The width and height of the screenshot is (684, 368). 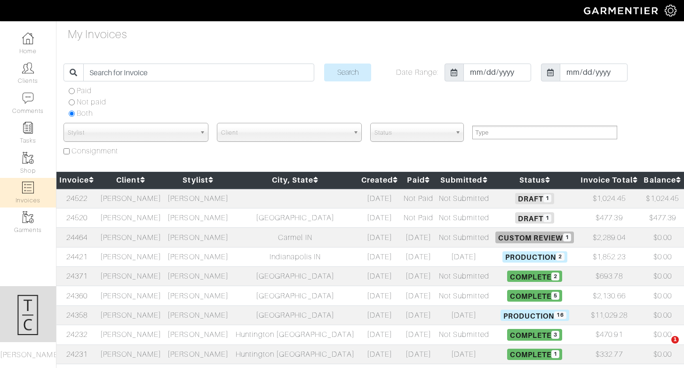 What do you see at coordinates (609, 199) in the screenshot?
I see `td: $1,024.45` at bounding box center [609, 199].